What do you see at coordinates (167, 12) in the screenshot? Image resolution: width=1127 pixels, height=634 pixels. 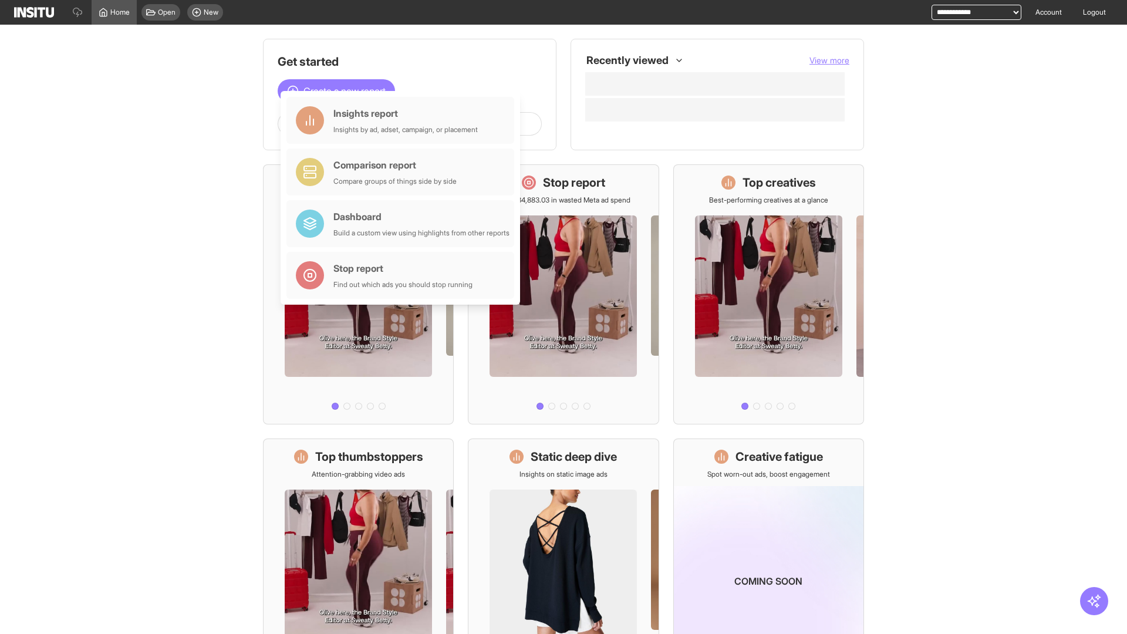 I see `span: Open` at bounding box center [167, 12].